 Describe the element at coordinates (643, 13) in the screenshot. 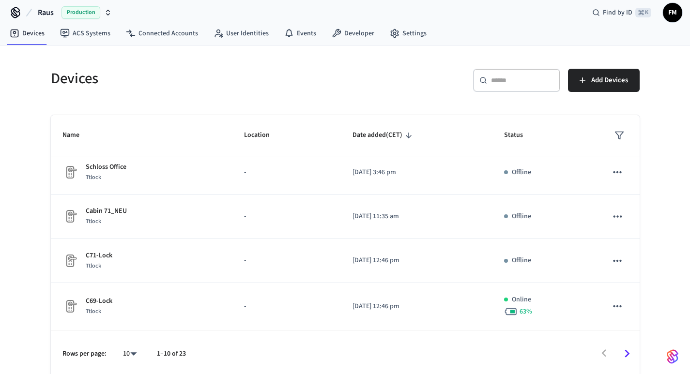

I see `span: ⌘ K` at that location.